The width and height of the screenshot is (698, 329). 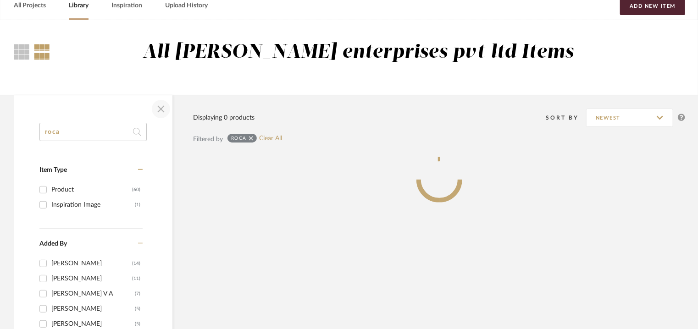 What do you see at coordinates (566, 118) in the screenshot?
I see `div: Sort By` at bounding box center [566, 118].